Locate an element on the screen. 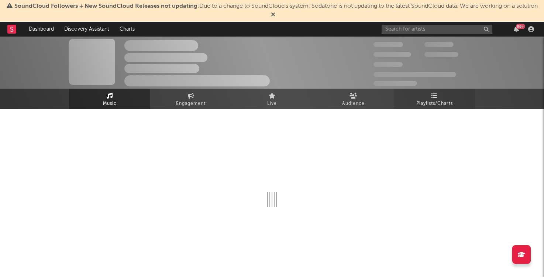 The width and height of the screenshot is (544, 277). input: Search for artists is located at coordinates (437, 29).